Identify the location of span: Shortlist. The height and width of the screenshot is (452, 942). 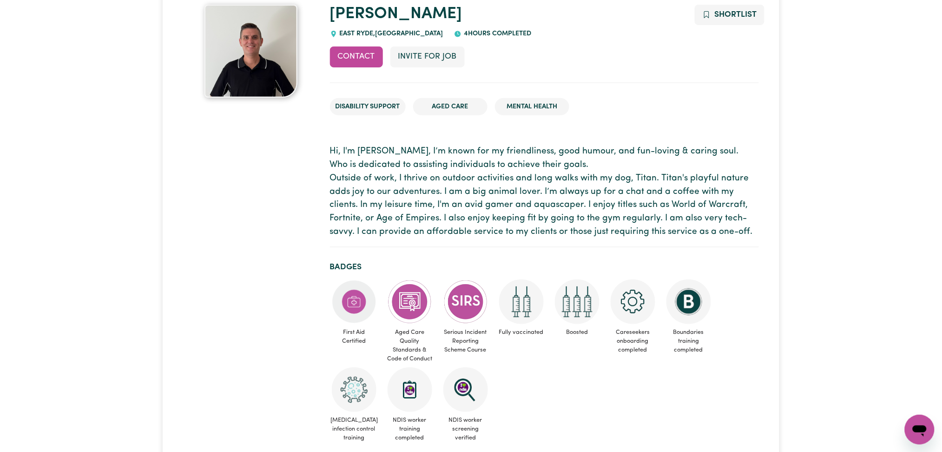
(735, 14).